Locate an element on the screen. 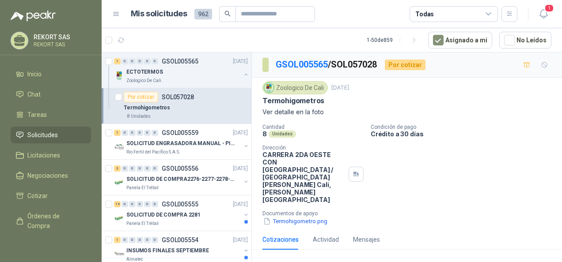 This screenshot has height=262, width=562. p: / SOL057028 is located at coordinates (326, 64).